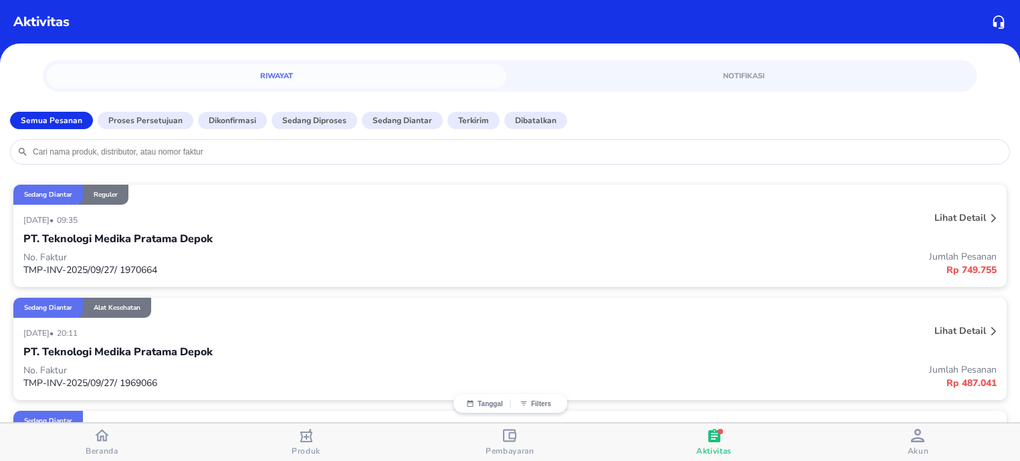 The height and width of the screenshot is (461, 1020). What do you see at coordinates (536, 120) in the screenshot?
I see `button: Dibatalkan` at bounding box center [536, 120].